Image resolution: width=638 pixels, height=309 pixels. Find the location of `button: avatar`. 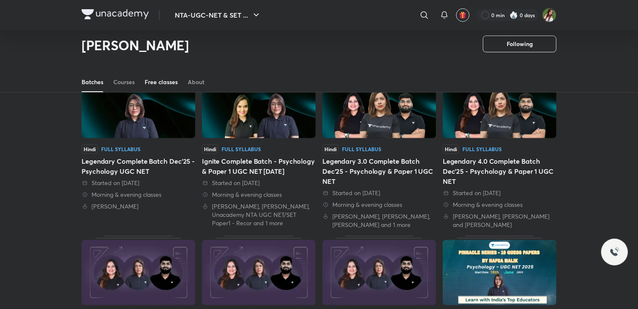

button: avatar is located at coordinates (463, 15).